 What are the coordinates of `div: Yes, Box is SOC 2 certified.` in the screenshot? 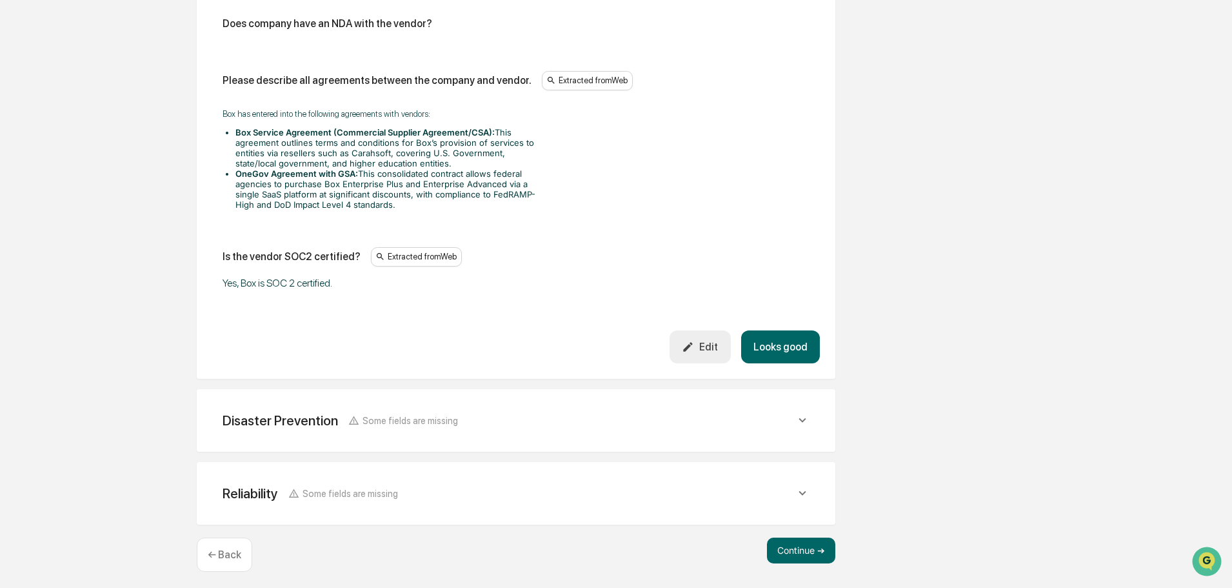 It's located at (384, 283).